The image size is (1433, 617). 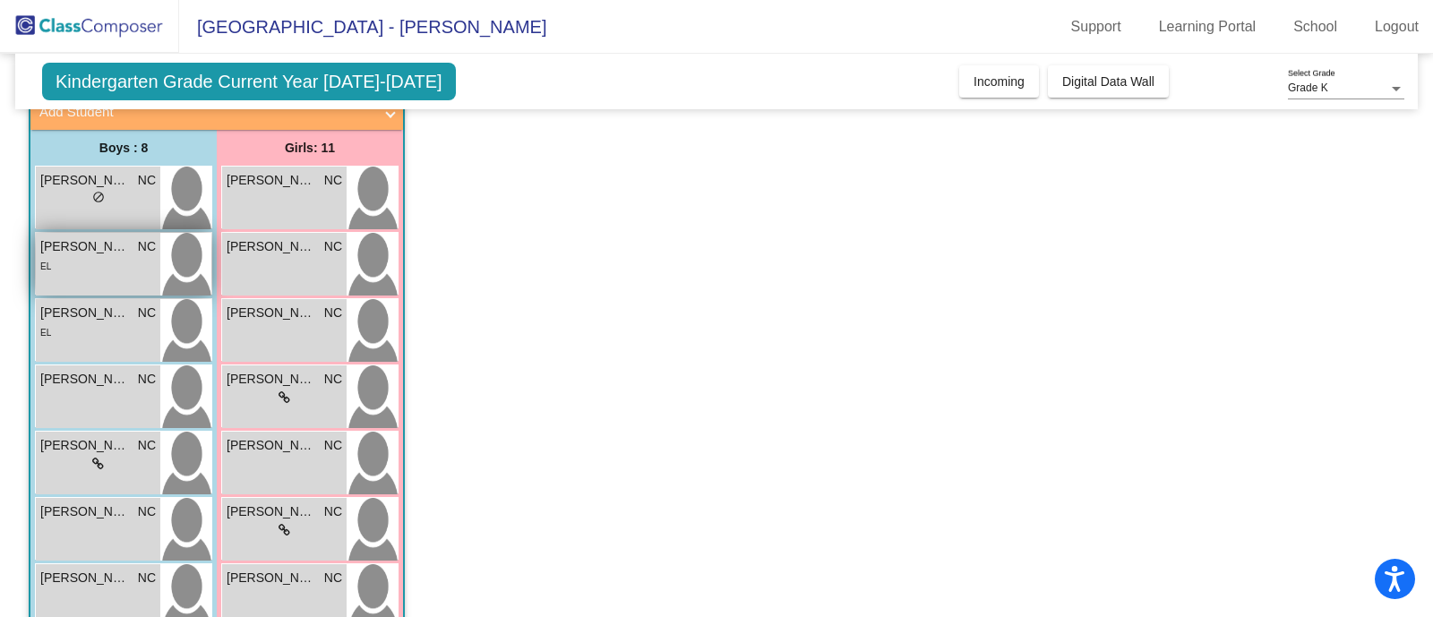 I want to click on a: School, so click(x=1315, y=27).